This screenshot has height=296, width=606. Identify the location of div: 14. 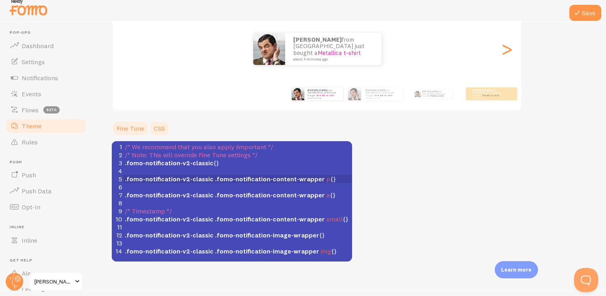
(117, 251).